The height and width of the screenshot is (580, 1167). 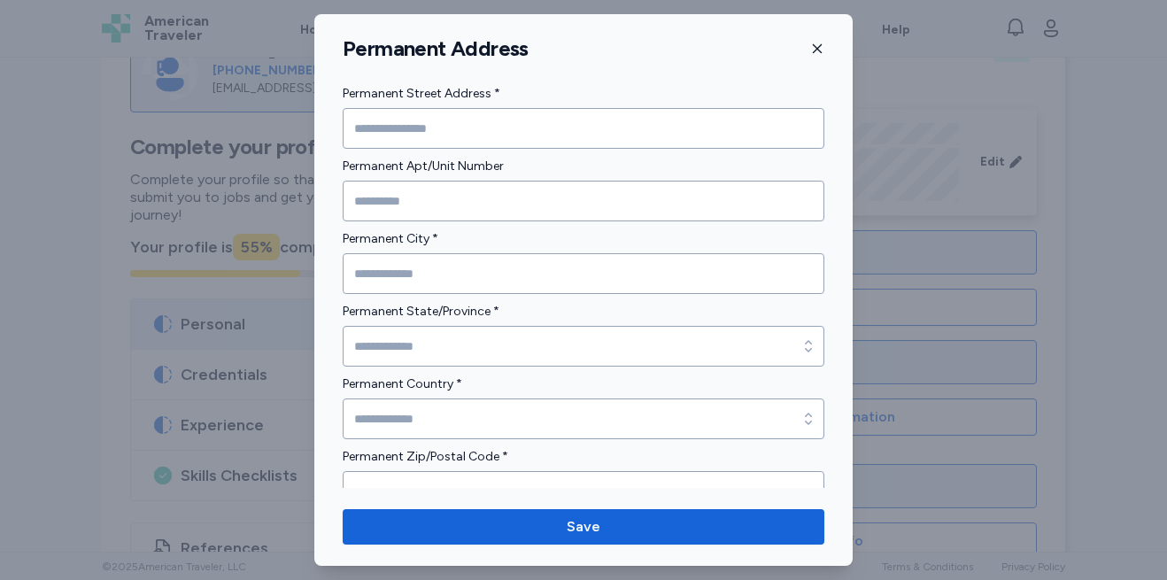 What do you see at coordinates (583, 384) in the screenshot?
I see `label: Permanent Country *` at bounding box center [583, 384].